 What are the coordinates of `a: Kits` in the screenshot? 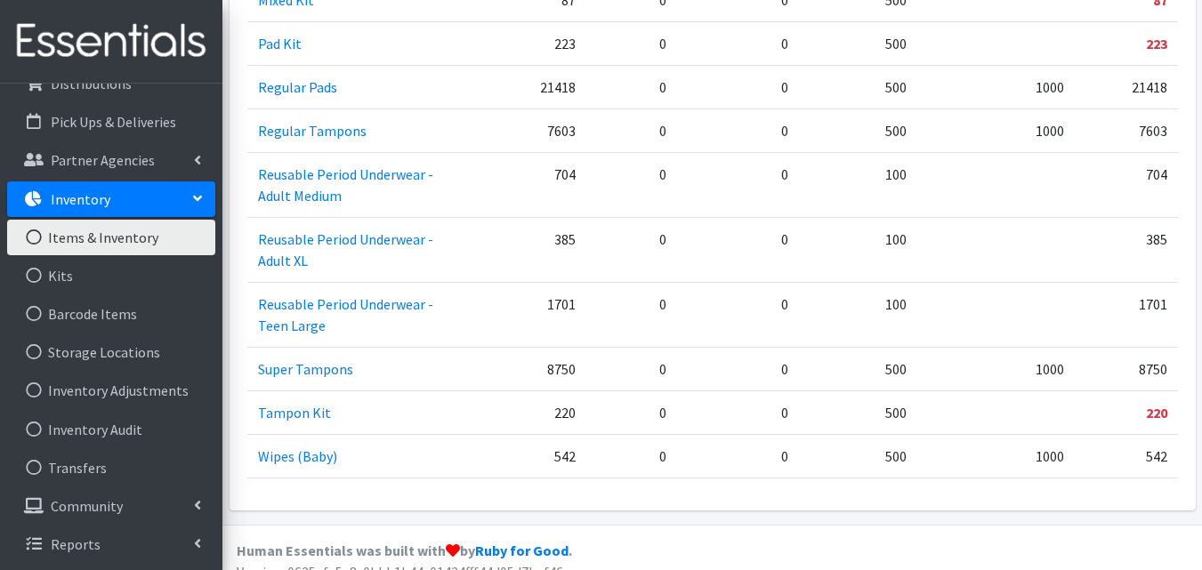 It's located at (111, 276).